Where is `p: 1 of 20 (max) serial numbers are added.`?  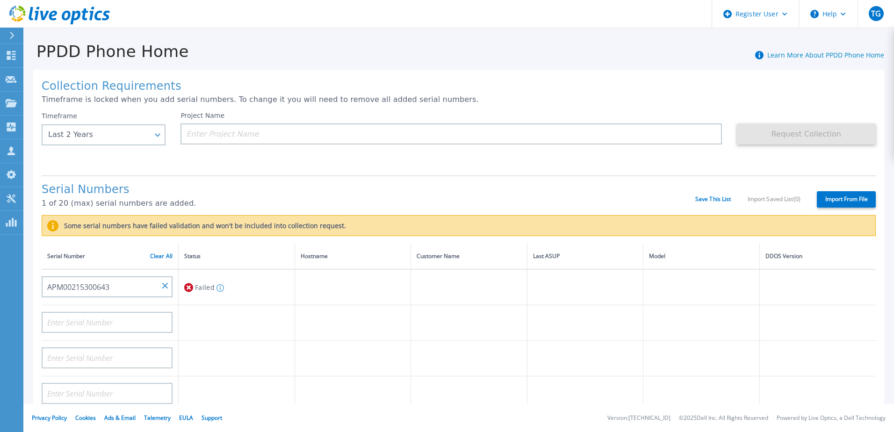
p: 1 of 20 (max) serial numbers are added. is located at coordinates (368, 203).